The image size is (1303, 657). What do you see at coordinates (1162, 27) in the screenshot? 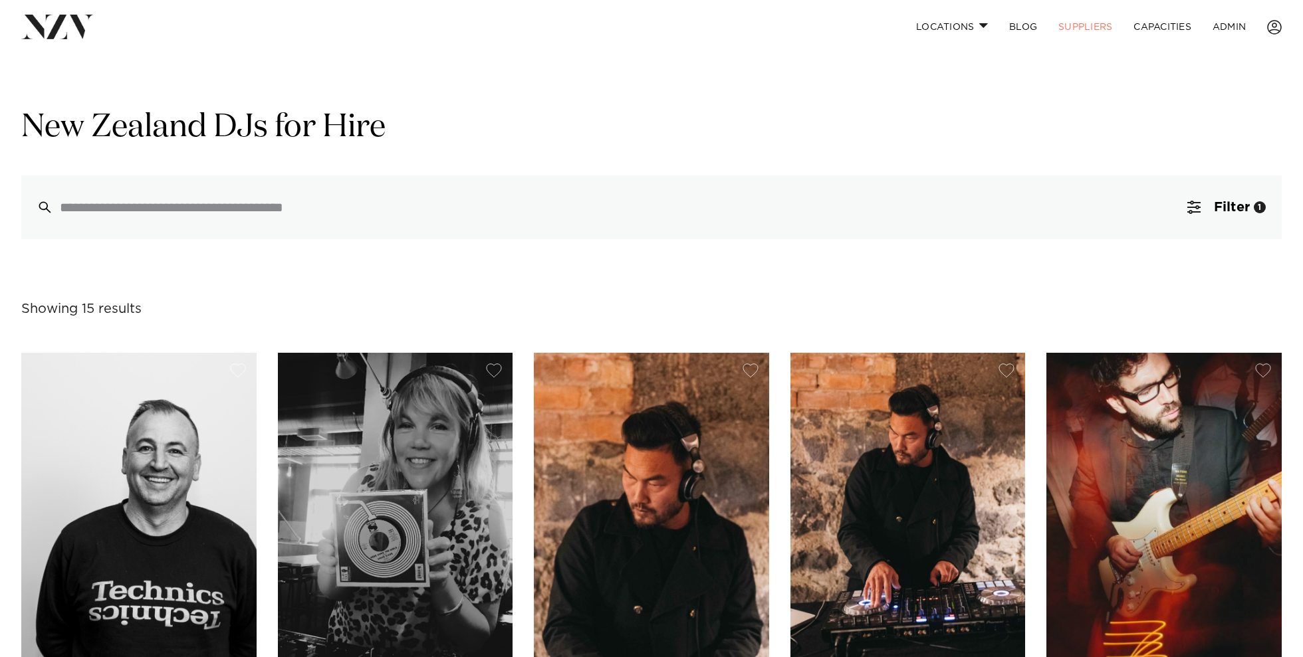
I see `a: Capacities` at bounding box center [1162, 27].